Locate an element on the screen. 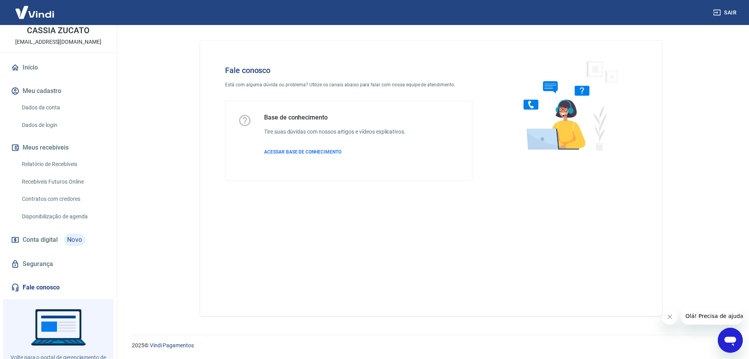 This screenshot has height=359, width=749. span: ACESSAR BASE DE CONHECIMENTO is located at coordinates (303, 152).